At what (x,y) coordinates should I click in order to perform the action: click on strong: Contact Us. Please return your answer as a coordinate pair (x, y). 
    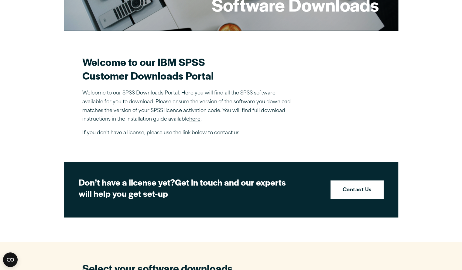
    Looking at the image, I should click on (357, 191).